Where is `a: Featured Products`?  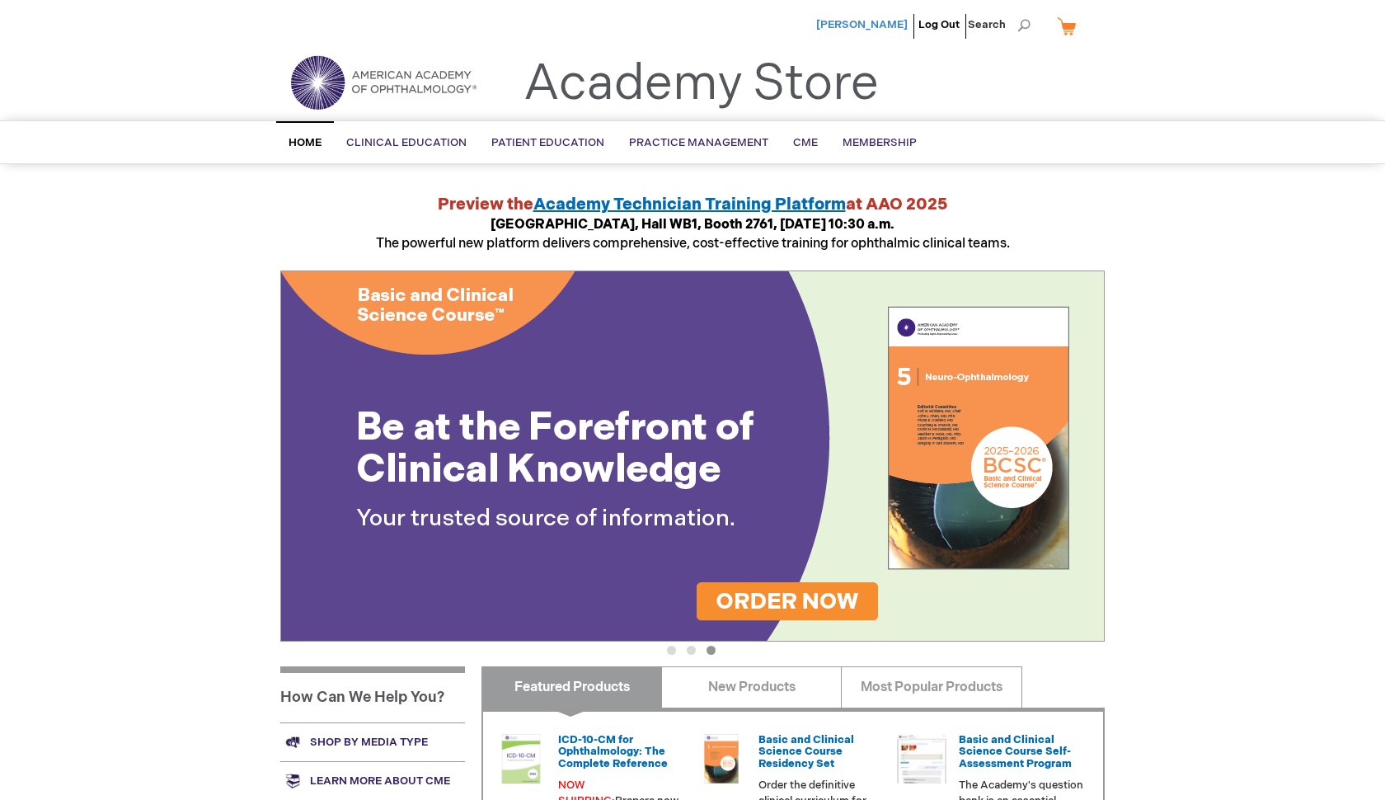
a: Featured Products is located at coordinates (571, 687).